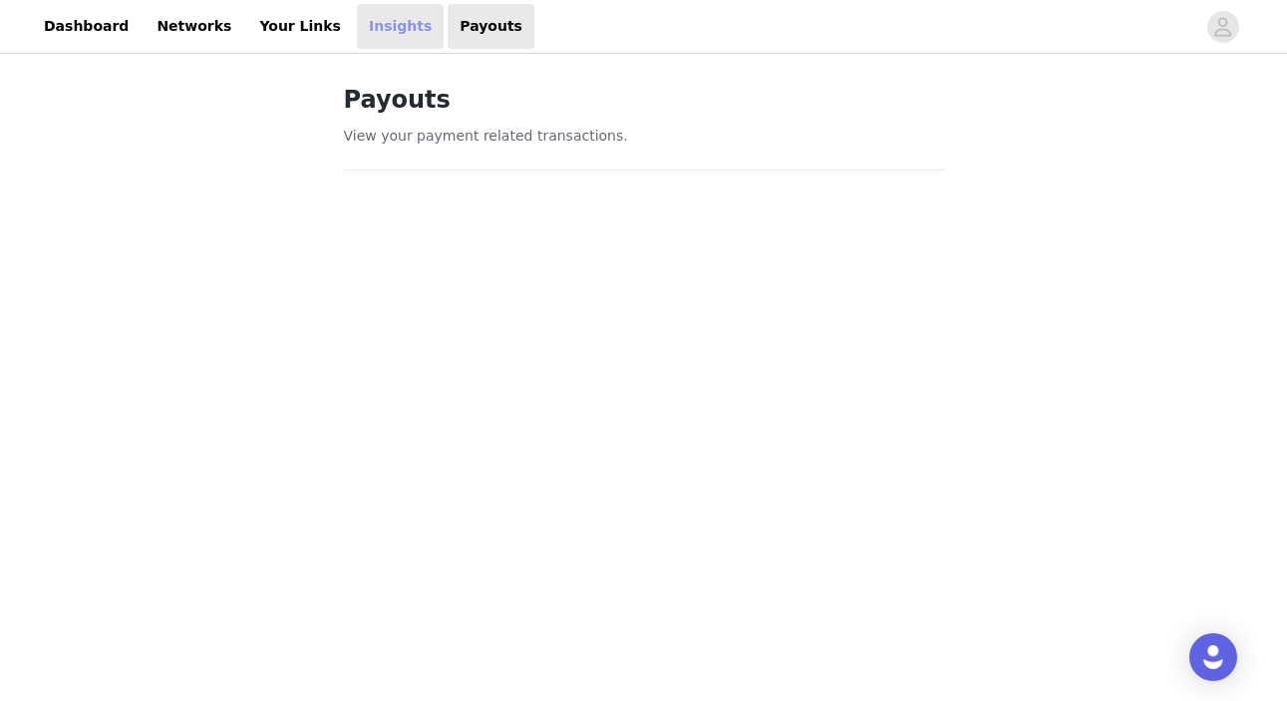 The image size is (1287, 701). What do you see at coordinates (644, 136) in the screenshot?
I see `p: View your payment related transactions.` at bounding box center [644, 136].